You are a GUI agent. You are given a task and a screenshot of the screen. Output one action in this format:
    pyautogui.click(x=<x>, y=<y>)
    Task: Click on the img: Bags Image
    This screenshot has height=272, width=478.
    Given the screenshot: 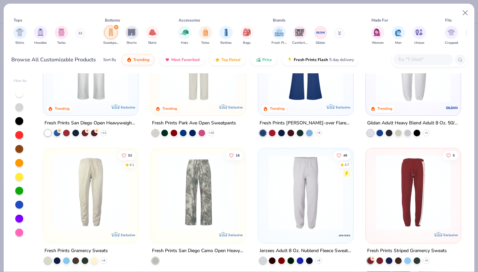 What is the action you would take?
    pyautogui.click(x=247, y=32)
    